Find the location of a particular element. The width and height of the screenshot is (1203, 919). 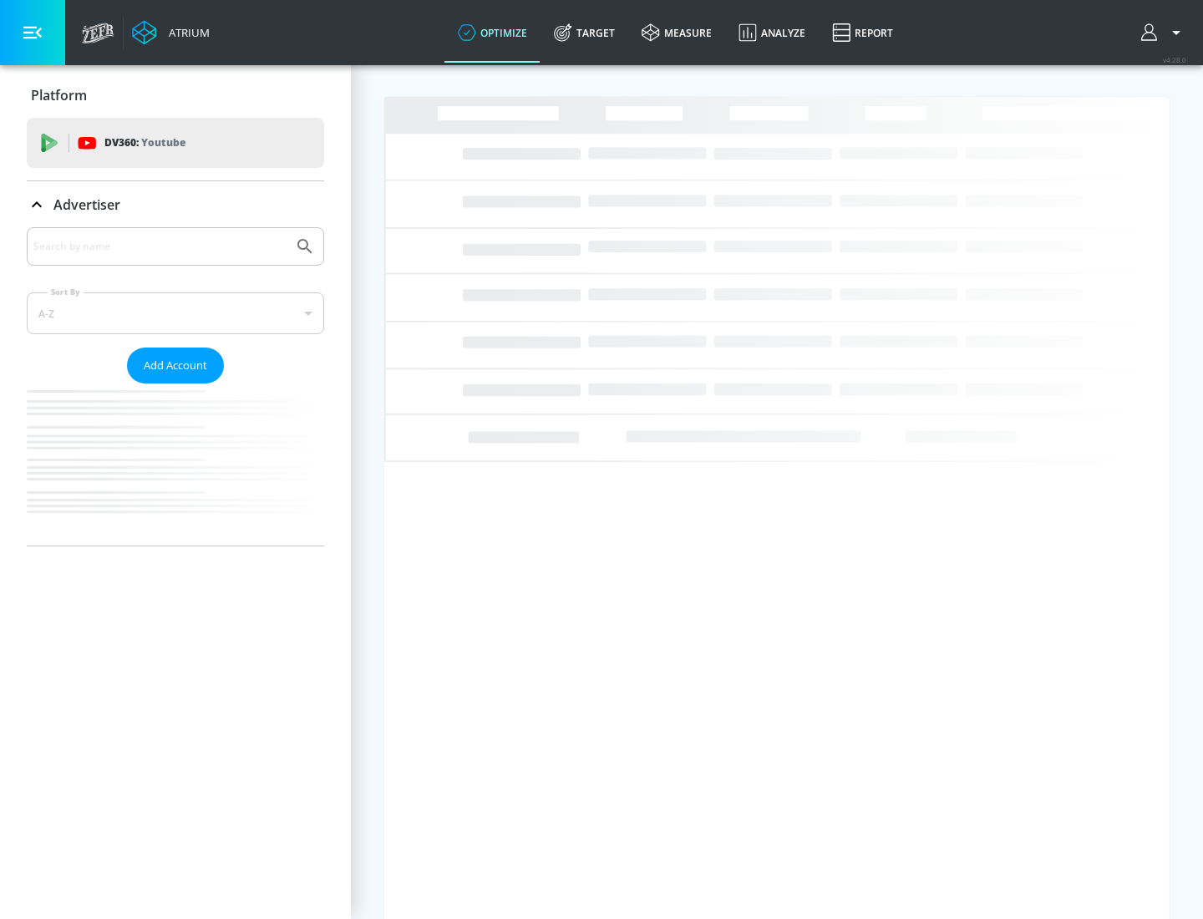

button: Add Account is located at coordinates (175, 365).